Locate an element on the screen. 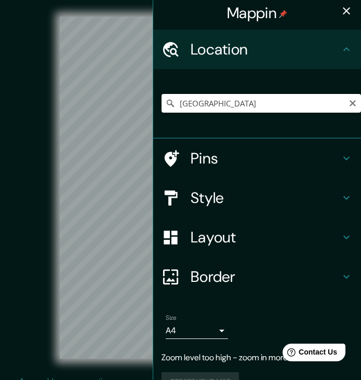  h4: Location is located at coordinates (265, 49).